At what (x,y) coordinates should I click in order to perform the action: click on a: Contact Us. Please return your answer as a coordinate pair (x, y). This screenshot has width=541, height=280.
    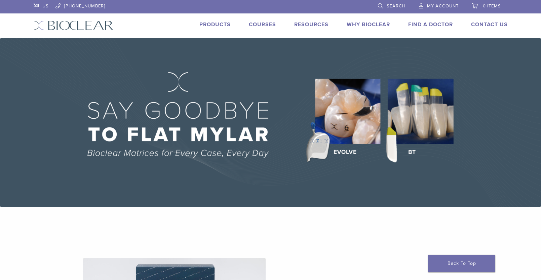
    Looking at the image, I should click on (489, 25).